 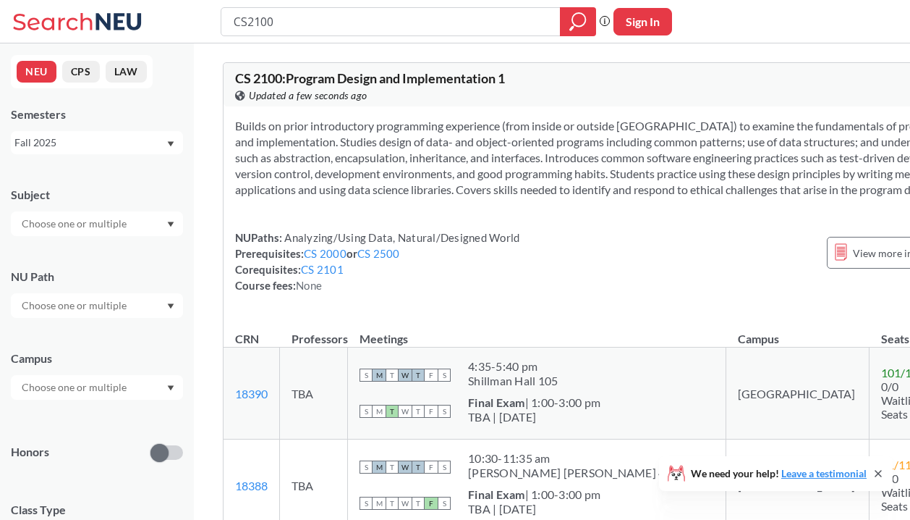 I want to click on div: Subject, so click(x=97, y=195).